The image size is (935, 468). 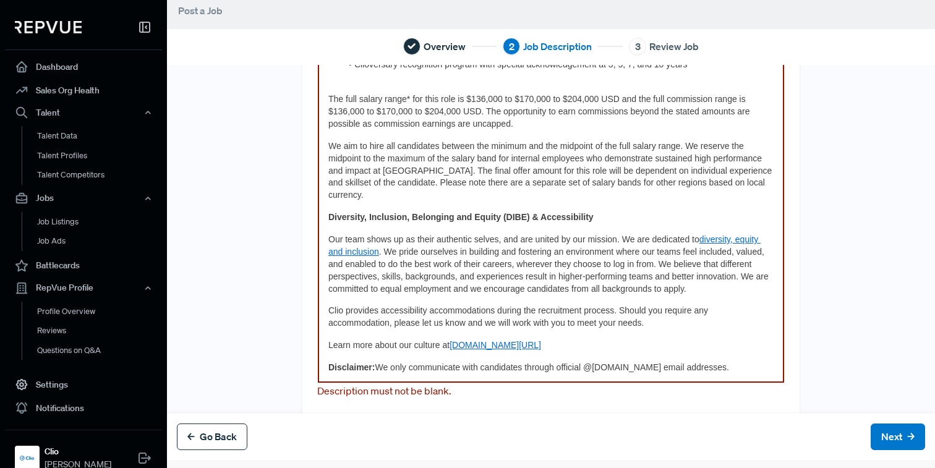 I want to click on p: Description must not be blank., so click(x=551, y=391).